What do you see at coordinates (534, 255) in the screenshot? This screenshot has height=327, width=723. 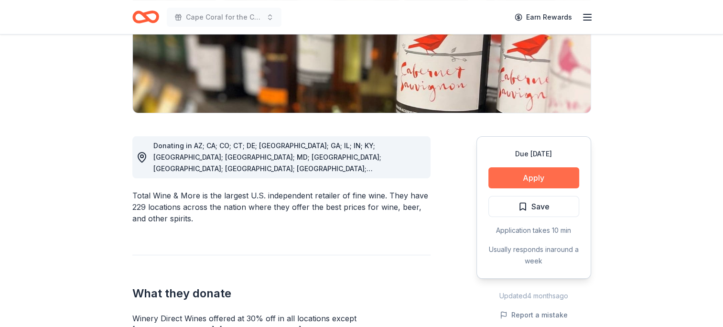 I see `div: Usually responds in around a week` at bounding box center [534, 255].